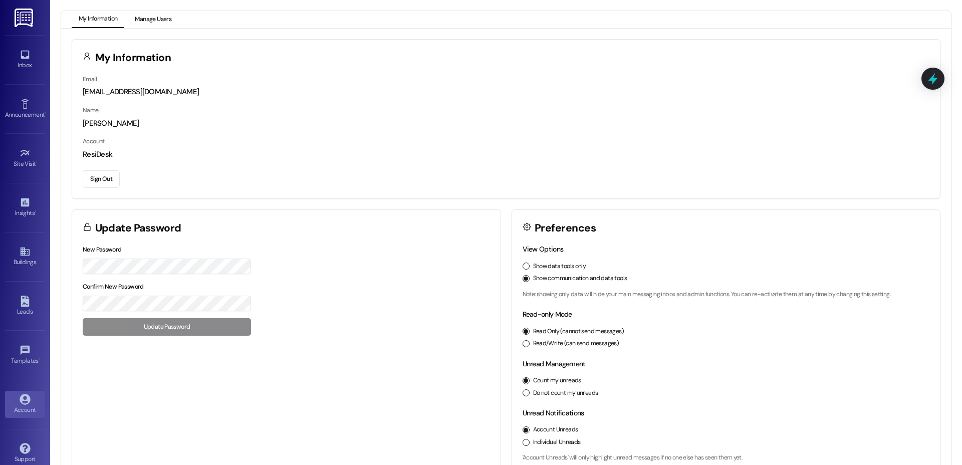  What do you see at coordinates (133, 58) in the screenshot?
I see `h3: My Information` at bounding box center [133, 58].